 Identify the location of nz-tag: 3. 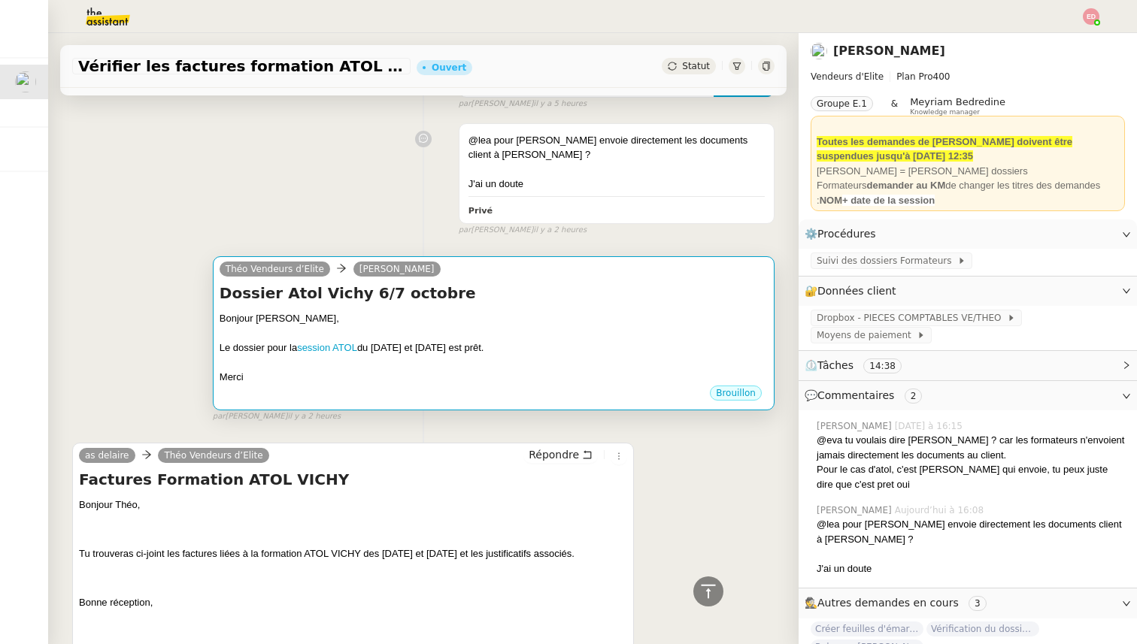
(977, 604).